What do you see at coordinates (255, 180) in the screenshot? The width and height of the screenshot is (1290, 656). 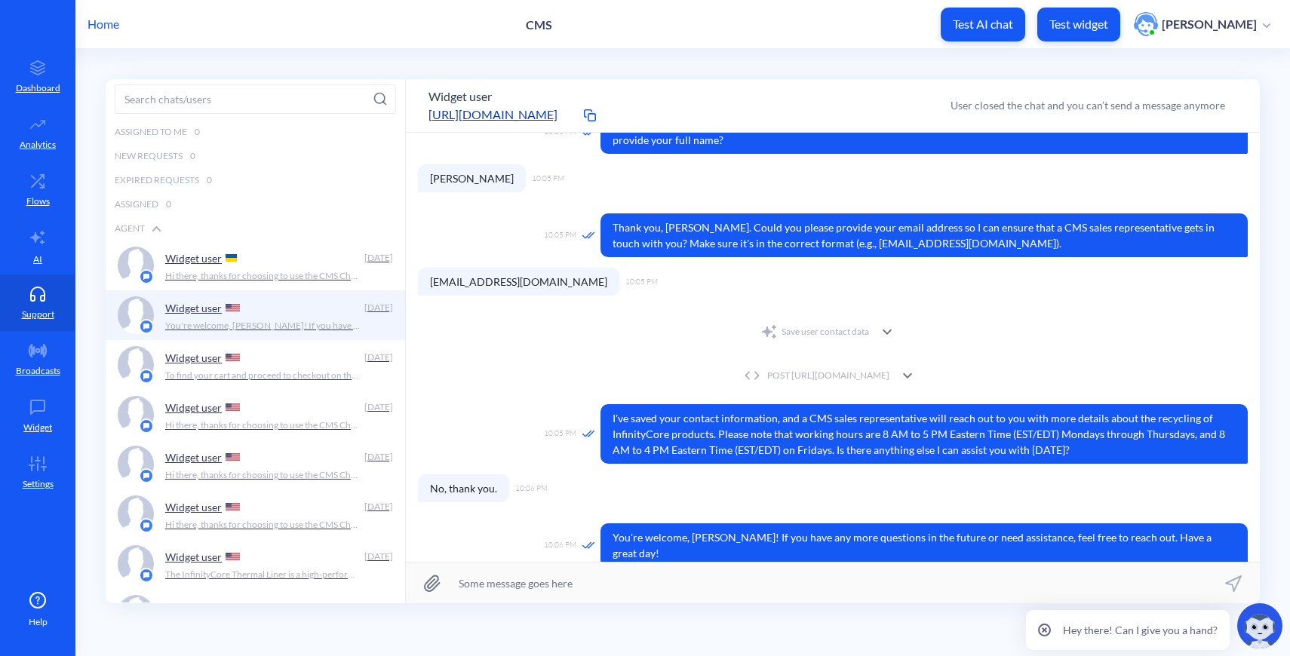 I see `div: Expired Requests` at bounding box center [255, 180].